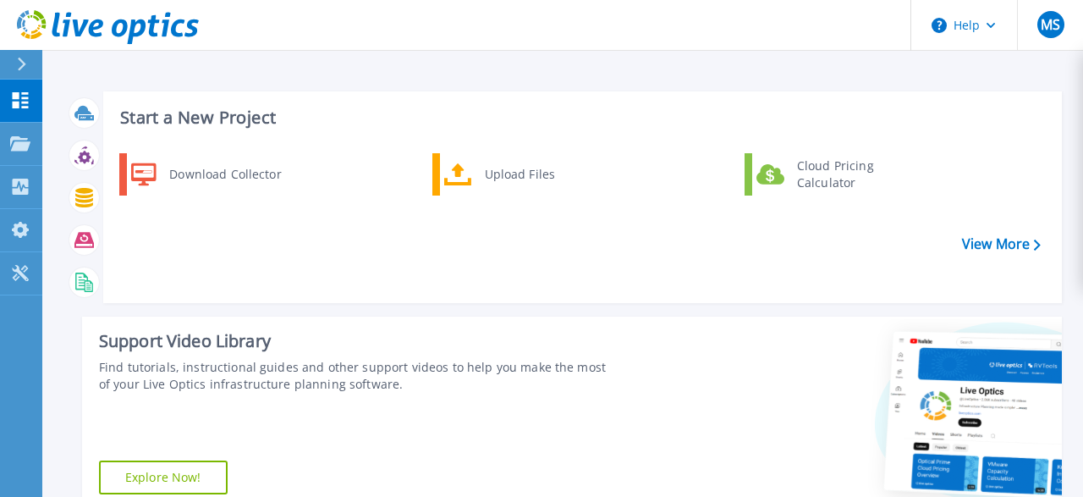 The height and width of the screenshot is (497, 1083). Describe the element at coordinates (519, 174) in the screenshot. I see `a: Upload Files` at that location.